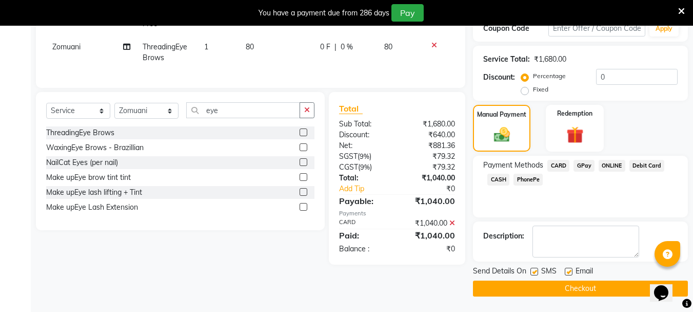 The image size is (693, 312). What do you see at coordinates (66, 47) in the screenshot?
I see `span: Zomuani` at bounding box center [66, 47].